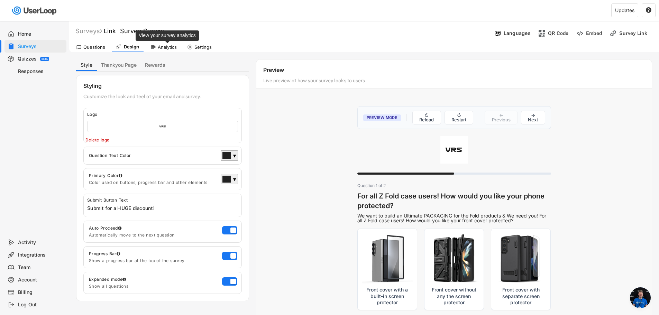  Describe the element at coordinates (45, 59) in the screenshot. I see `div: BETA` at that location.